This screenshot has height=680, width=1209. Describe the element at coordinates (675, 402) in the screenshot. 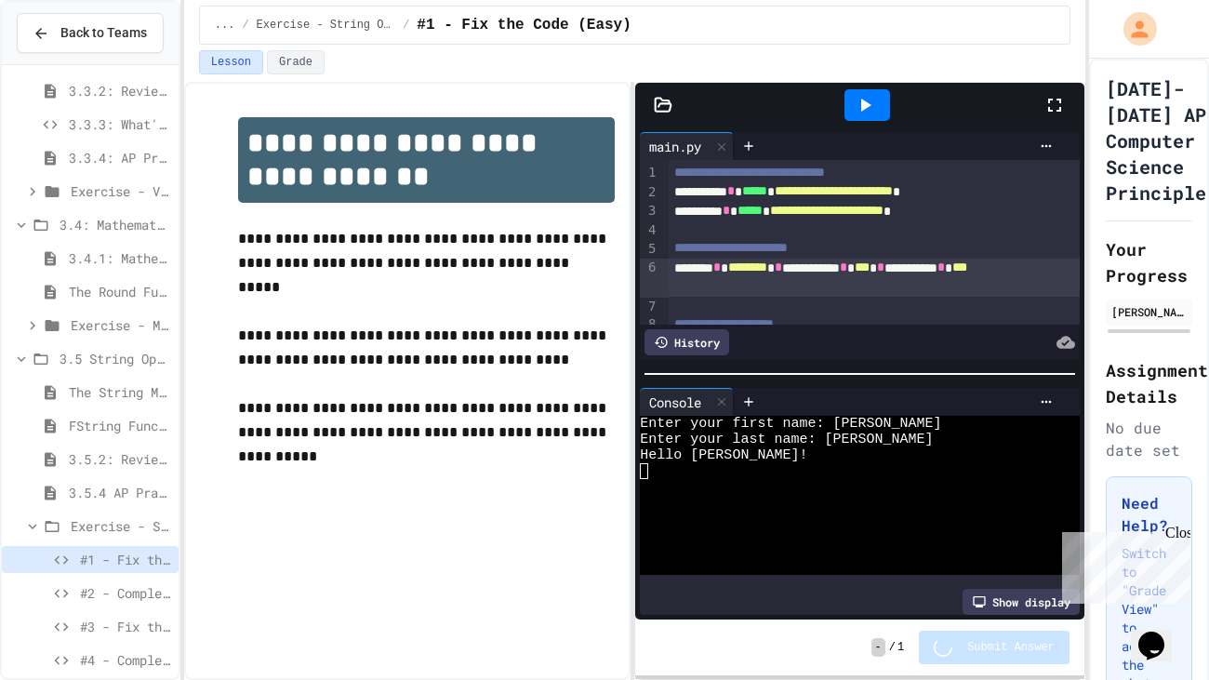

I see `div: Console` at that location.